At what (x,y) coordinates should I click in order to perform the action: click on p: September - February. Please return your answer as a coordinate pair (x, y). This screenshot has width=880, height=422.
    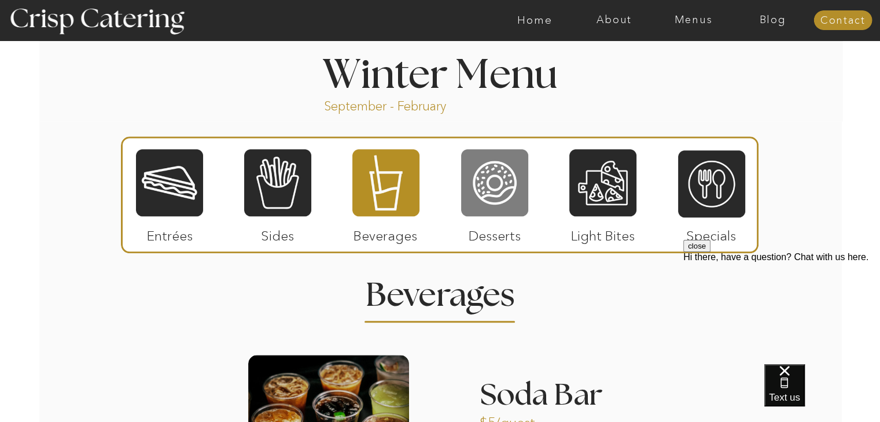
    Looking at the image, I should click on (403, 104).